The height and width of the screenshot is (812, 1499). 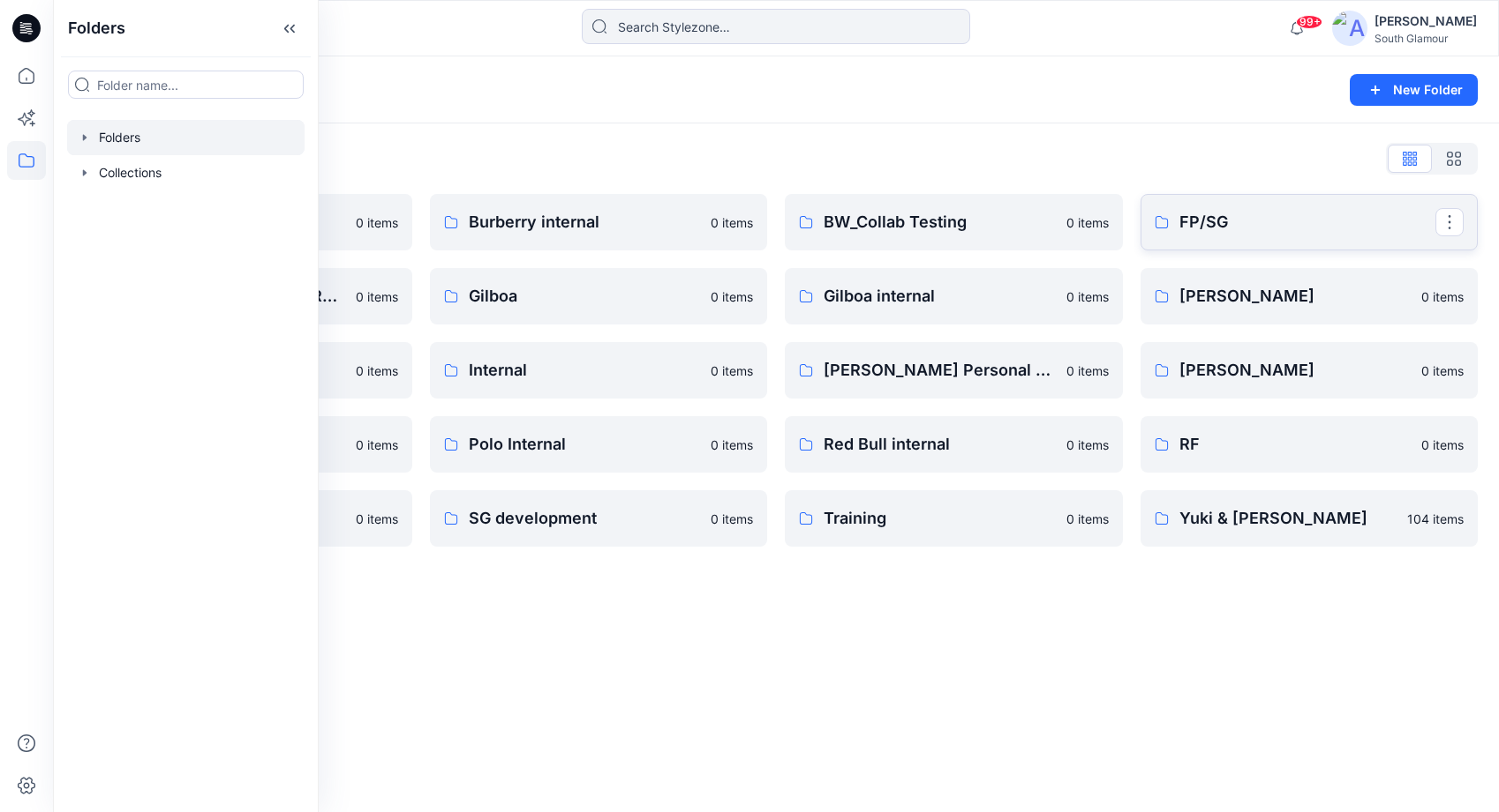 I want to click on p: Internal, so click(x=585, y=371).